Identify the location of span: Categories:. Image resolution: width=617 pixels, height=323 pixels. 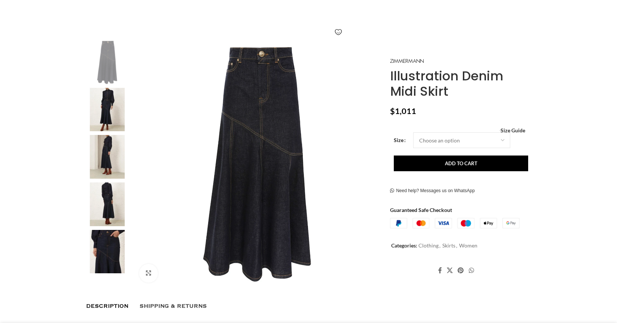
(404, 245).